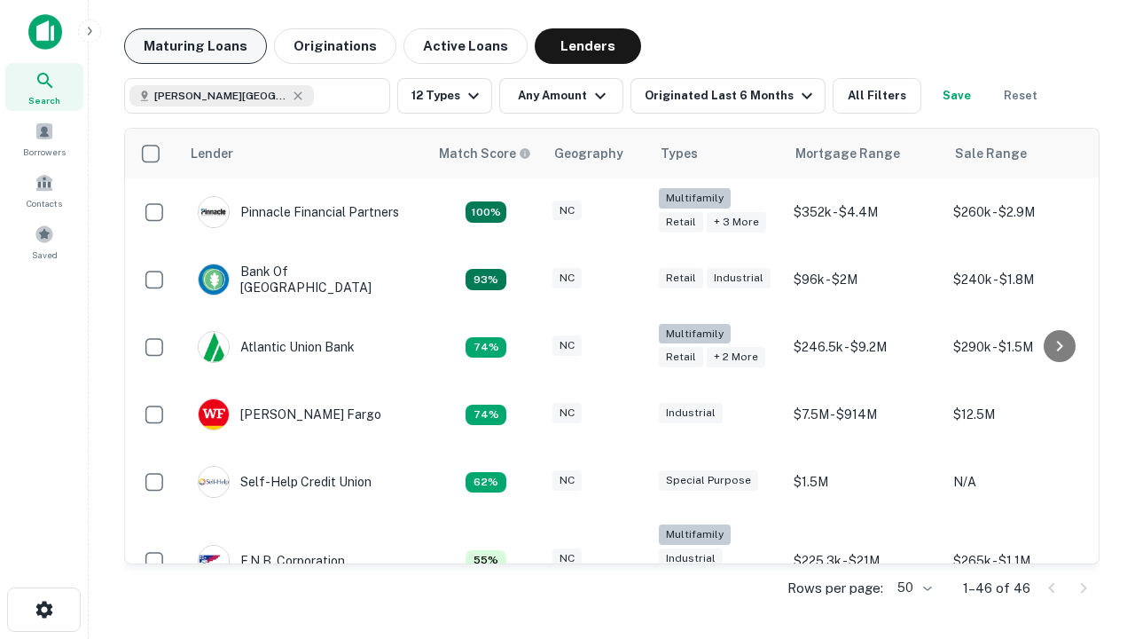 This screenshot has width=1135, height=639. What do you see at coordinates (1024, 212) in the screenshot?
I see `td: $260k - $2.9M` at bounding box center [1024, 212].